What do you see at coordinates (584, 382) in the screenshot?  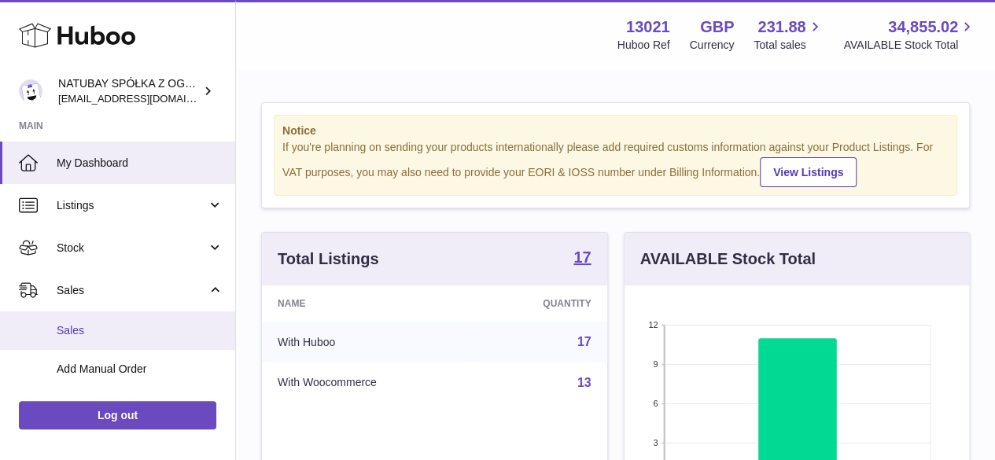 I see `a: 13` at bounding box center [584, 382].